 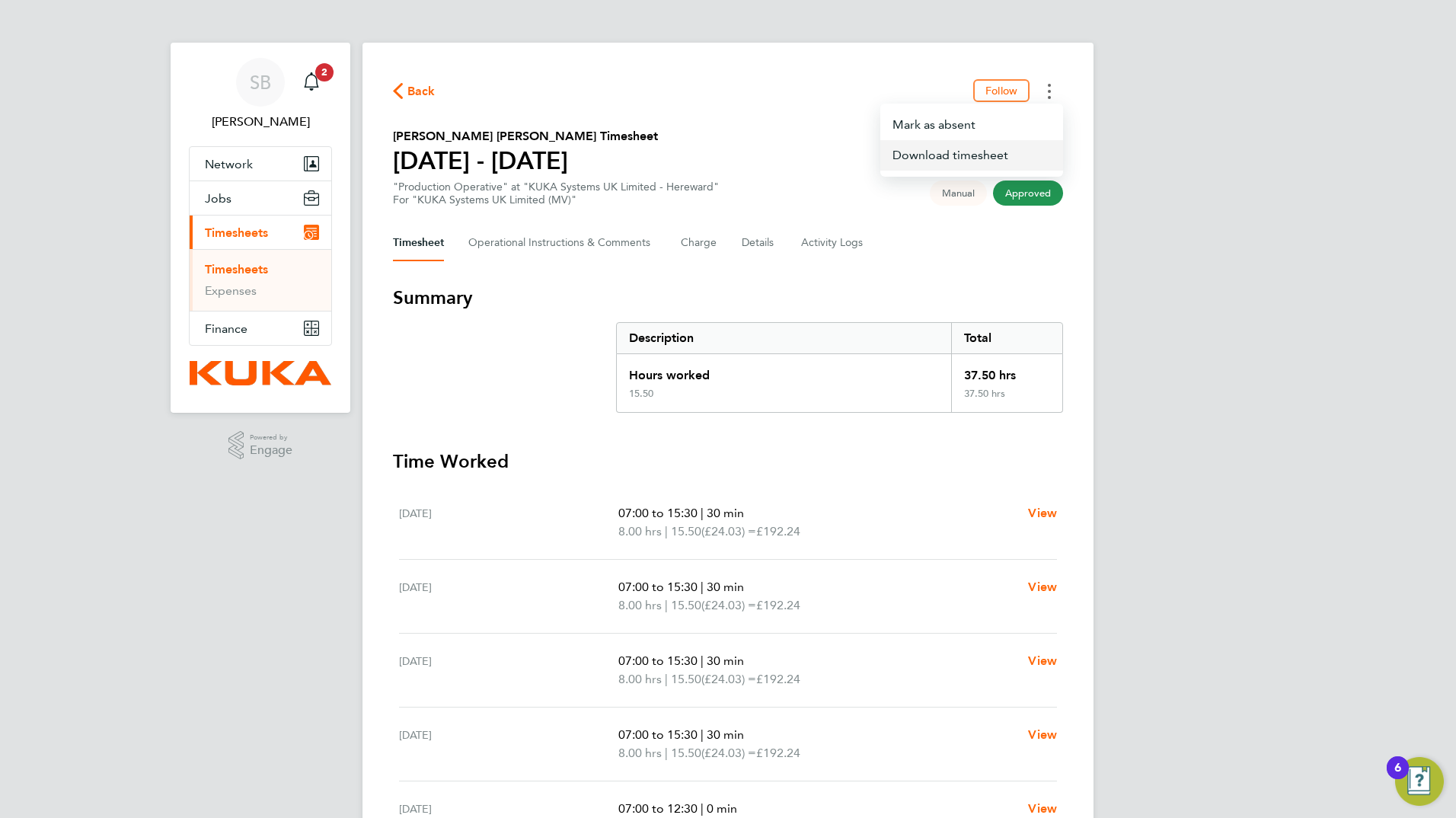 I want to click on h3: Time Worked, so click(x=728, y=461).